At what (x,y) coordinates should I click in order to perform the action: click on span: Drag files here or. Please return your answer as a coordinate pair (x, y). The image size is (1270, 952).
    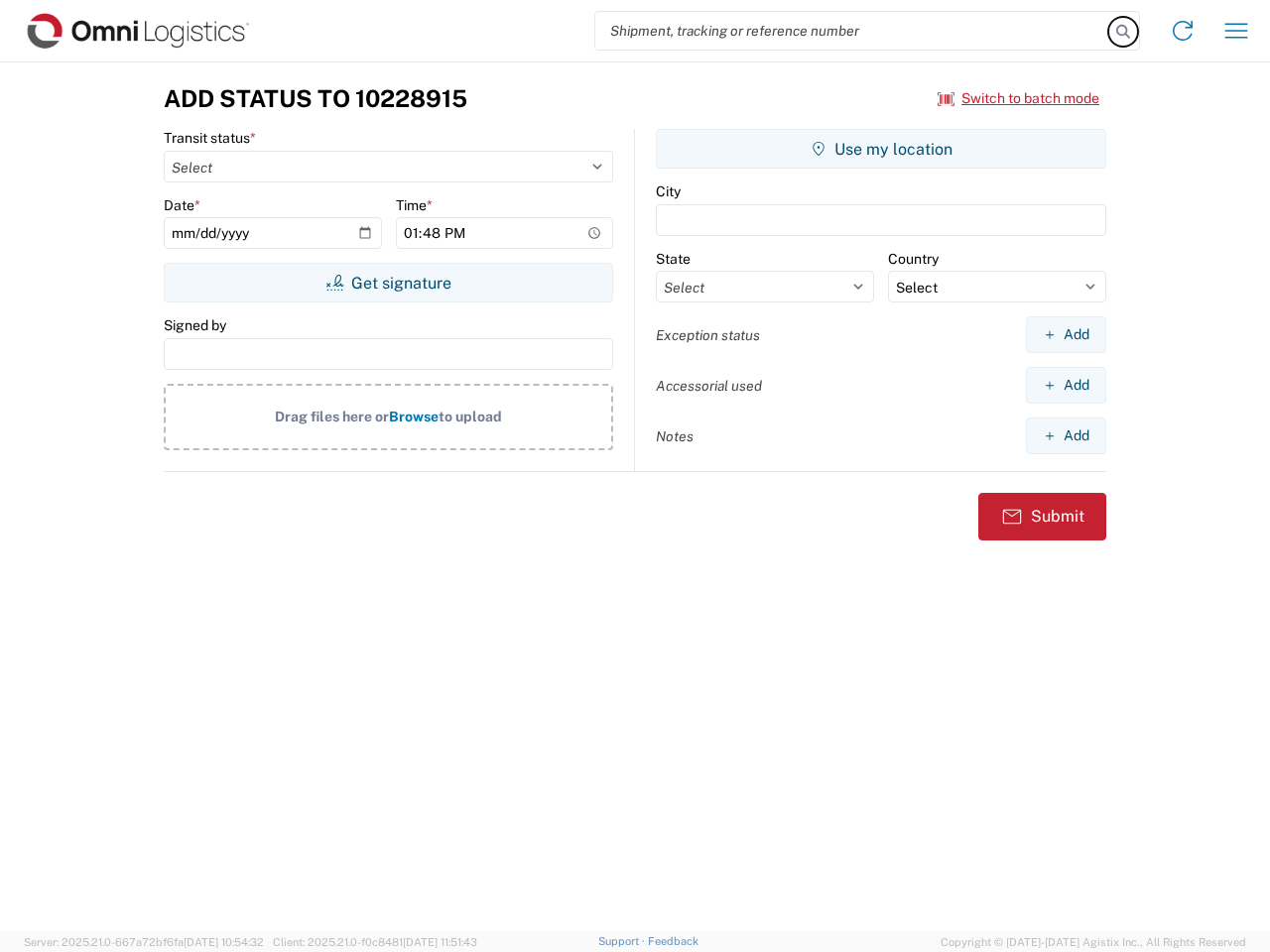
    Looking at the image, I should click on (331, 416).